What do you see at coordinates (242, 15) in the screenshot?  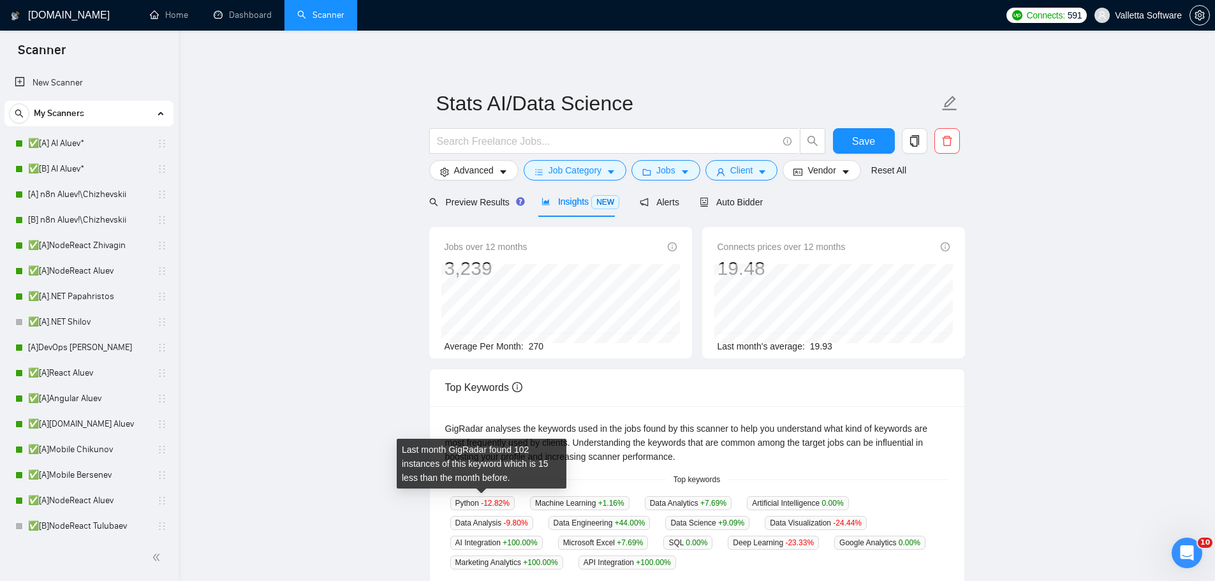 I see `a: dashboardDashboard` at bounding box center [242, 15].